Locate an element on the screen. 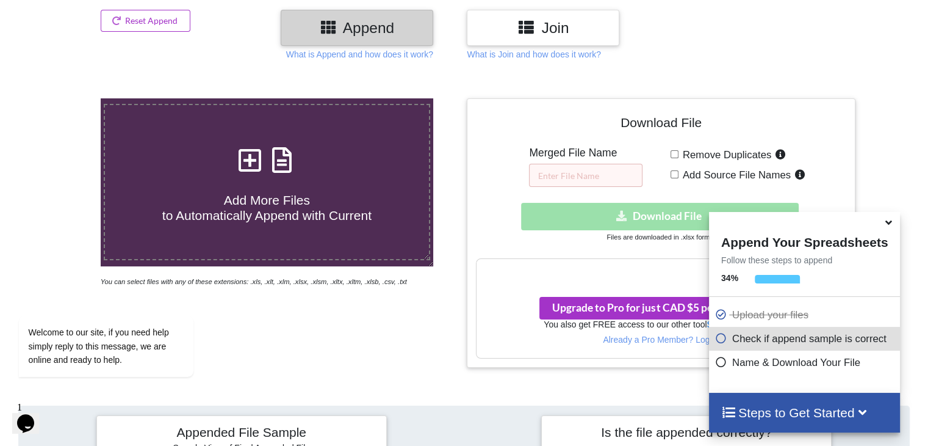  h5: Merged File Name is located at coordinates (586, 153).